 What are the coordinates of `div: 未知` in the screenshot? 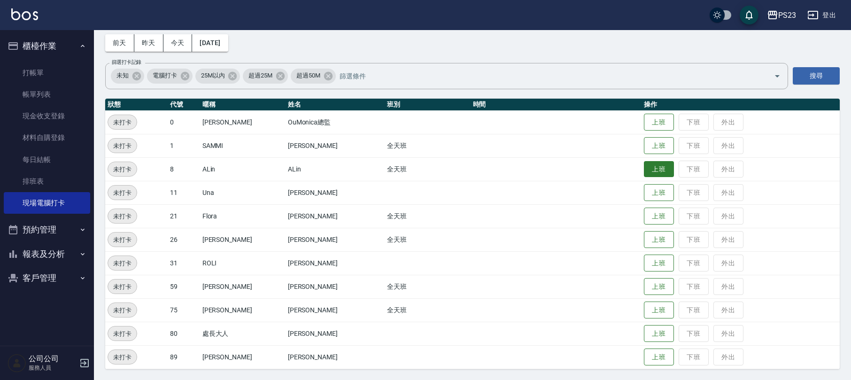 It's located at (127, 76).